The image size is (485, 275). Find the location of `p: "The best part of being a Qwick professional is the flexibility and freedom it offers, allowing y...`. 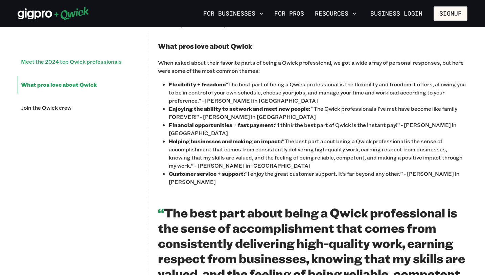

p: "The best part of being a Qwick professional is the flexibility and freedom it offers, allowing y... is located at coordinates (318, 92).